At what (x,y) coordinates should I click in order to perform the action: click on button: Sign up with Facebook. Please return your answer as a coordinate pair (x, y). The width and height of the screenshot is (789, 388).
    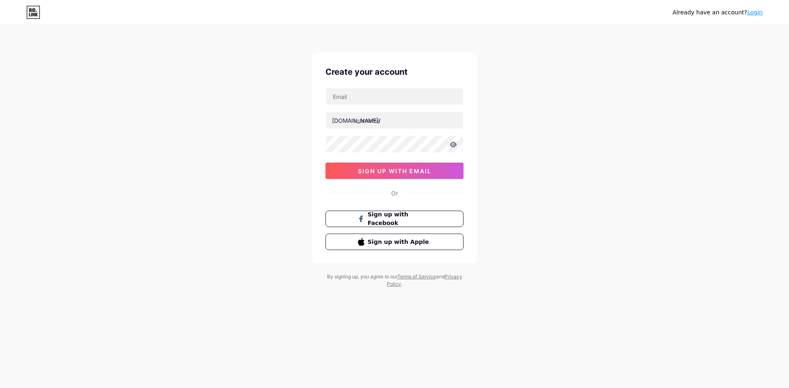
    Looking at the image, I should click on (394, 219).